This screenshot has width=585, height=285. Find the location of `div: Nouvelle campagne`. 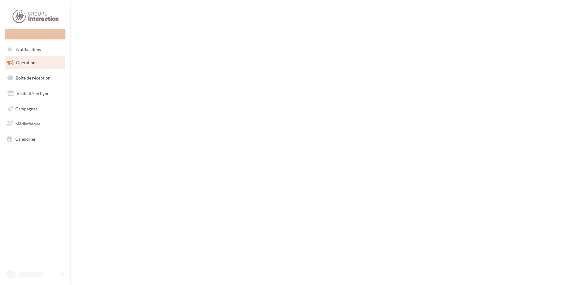

div: Nouvelle campagne is located at coordinates (35, 34).